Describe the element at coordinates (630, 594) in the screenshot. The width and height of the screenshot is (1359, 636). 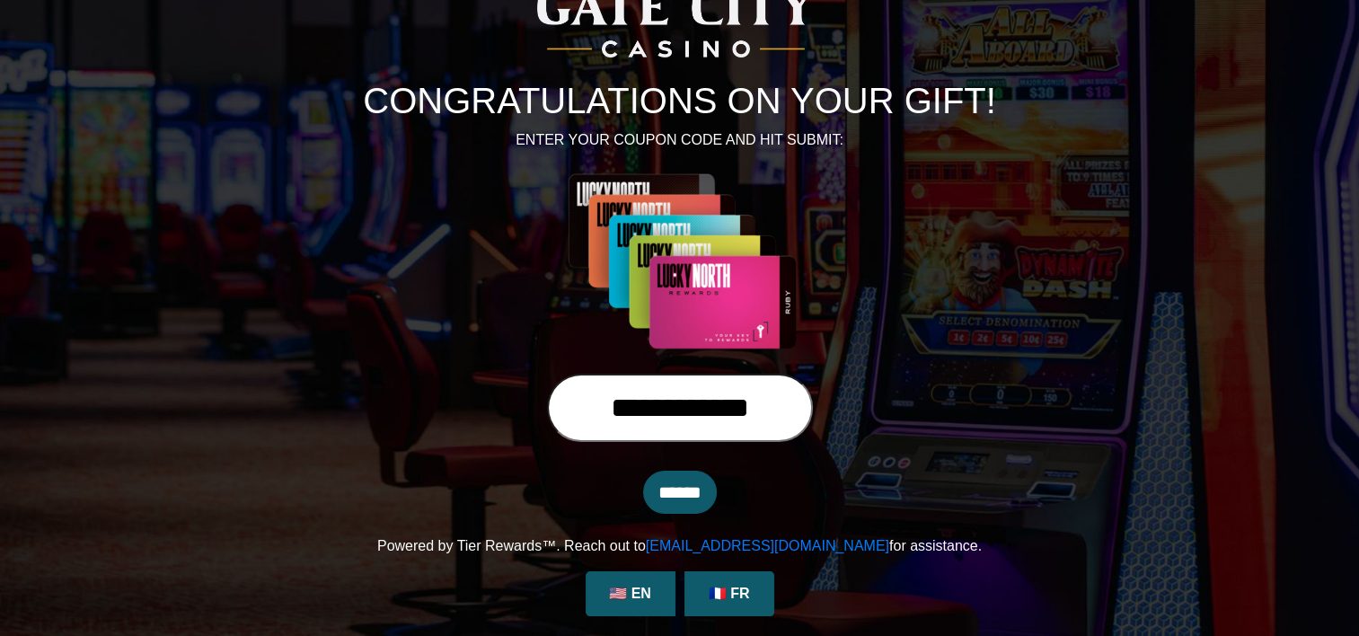
I see `a: 🇺🇸 EN` at that location.